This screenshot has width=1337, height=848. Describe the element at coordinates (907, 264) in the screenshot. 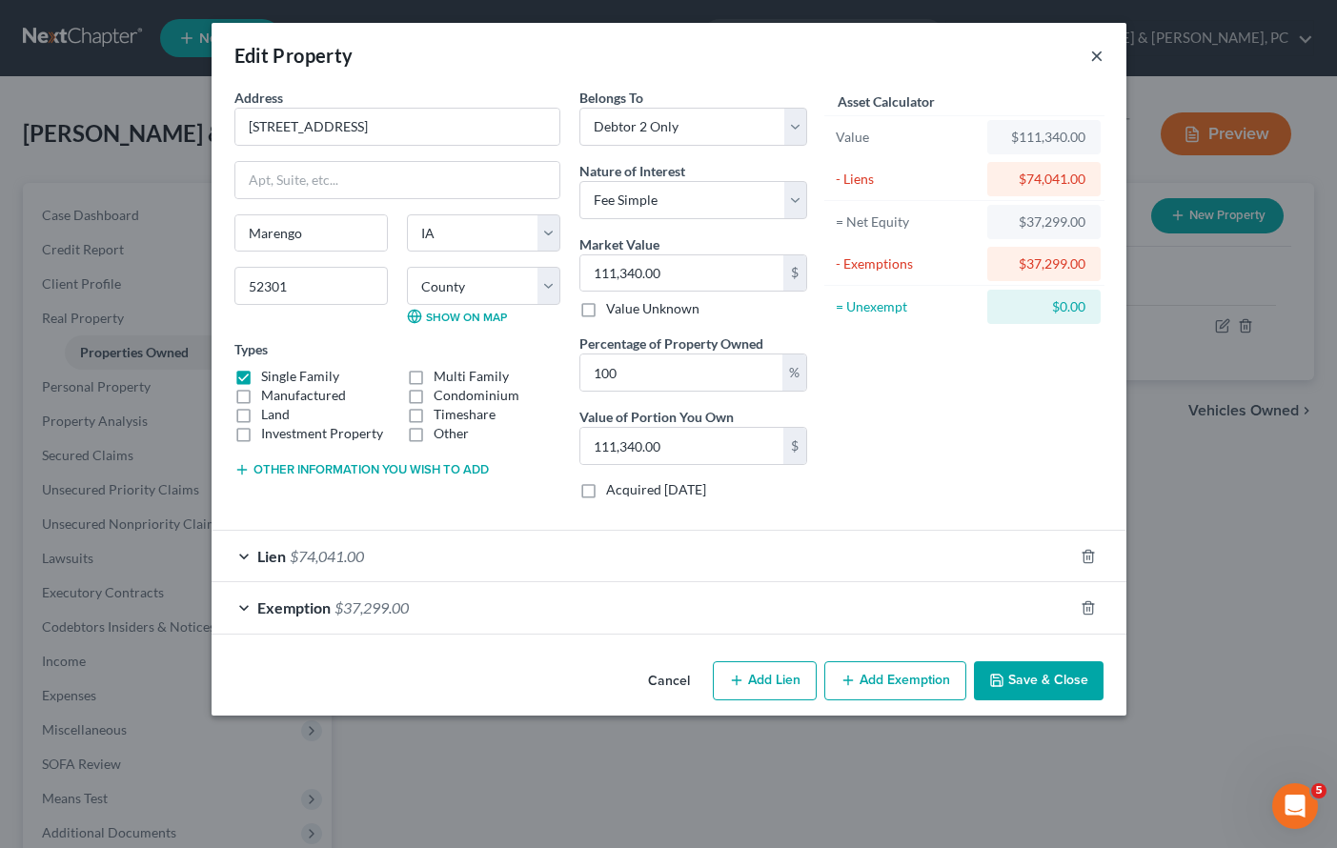

I see `div: - Exemptions` at that location.